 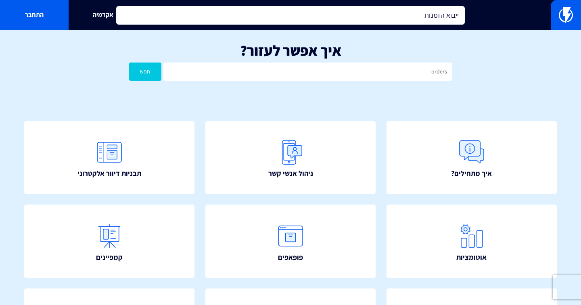 I want to click on span: ניהול אנשי קשר, so click(x=291, y=174).